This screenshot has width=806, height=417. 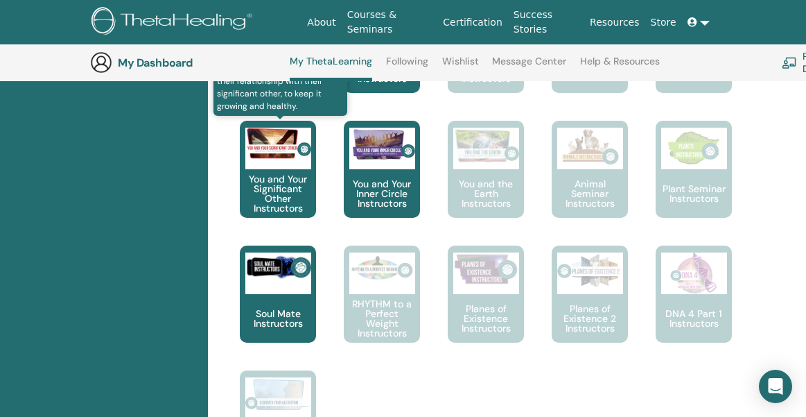 I want to click on a: Animal Seminar Instructors Animal Seminar Instructors, so click(x=590, y=183).